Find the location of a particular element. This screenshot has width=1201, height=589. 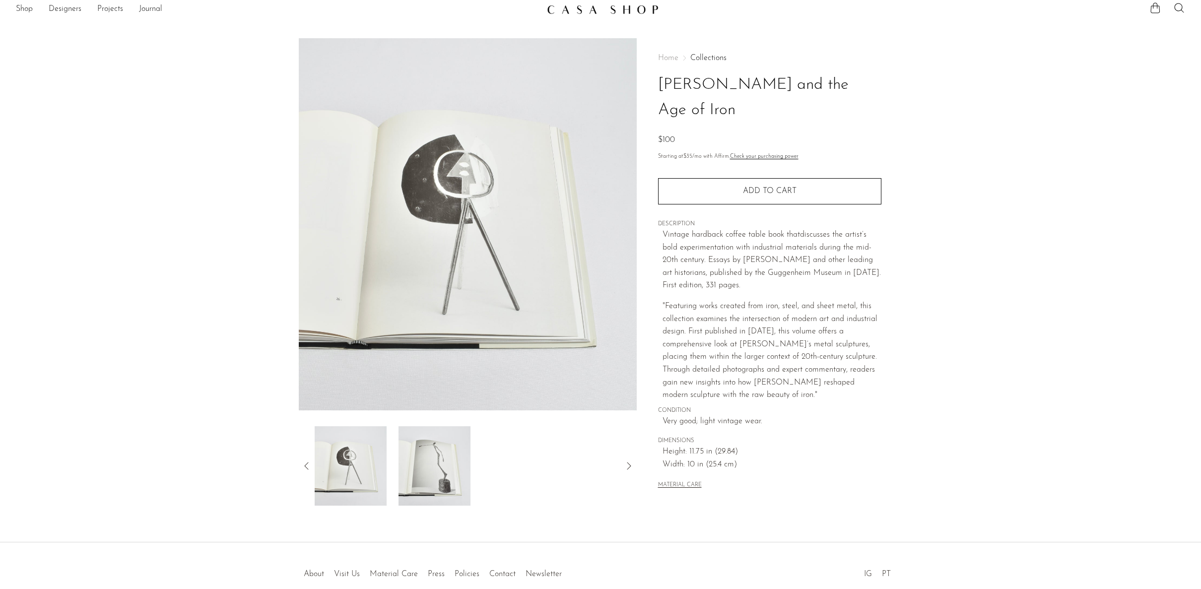

a: Check your purchasing power - Learn more about Affirm Financing (opens in modal) is located at coordinates (764, 156).